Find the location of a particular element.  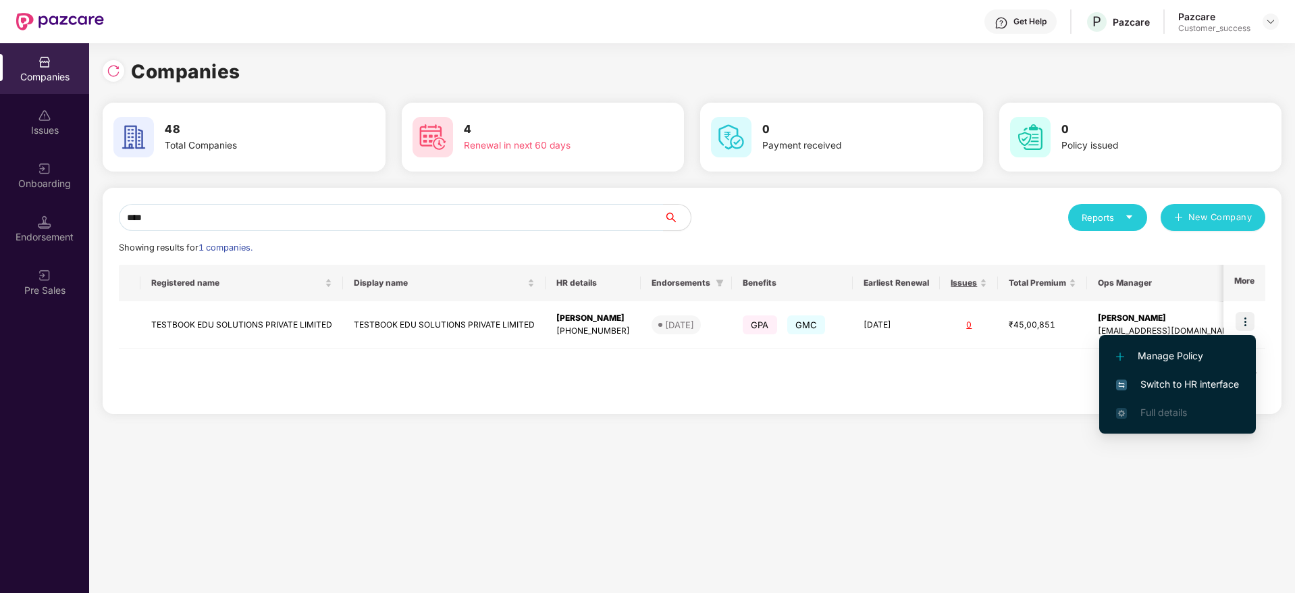

span: GPA is located at coordinates (760, 325).